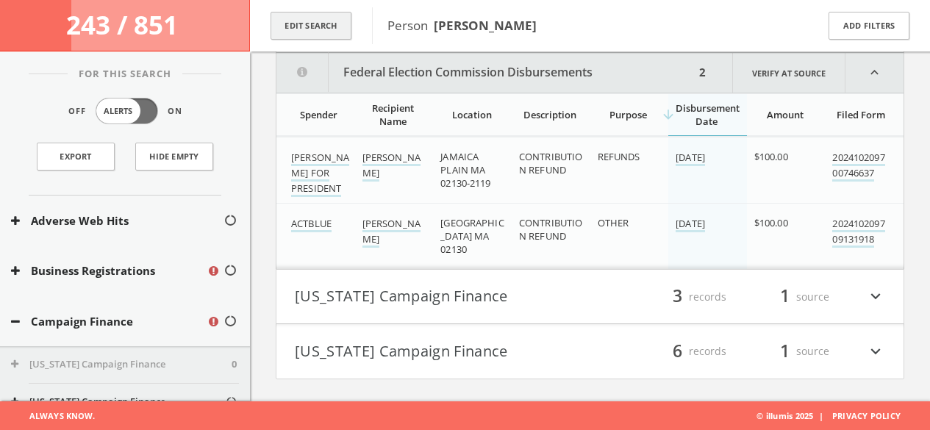 Image resolution: width=930 pixels, height=430 pixels. What do you see at coordinates (677, 296) in the screenshot?
I see `span: 3` at bounding box center [677, 296].